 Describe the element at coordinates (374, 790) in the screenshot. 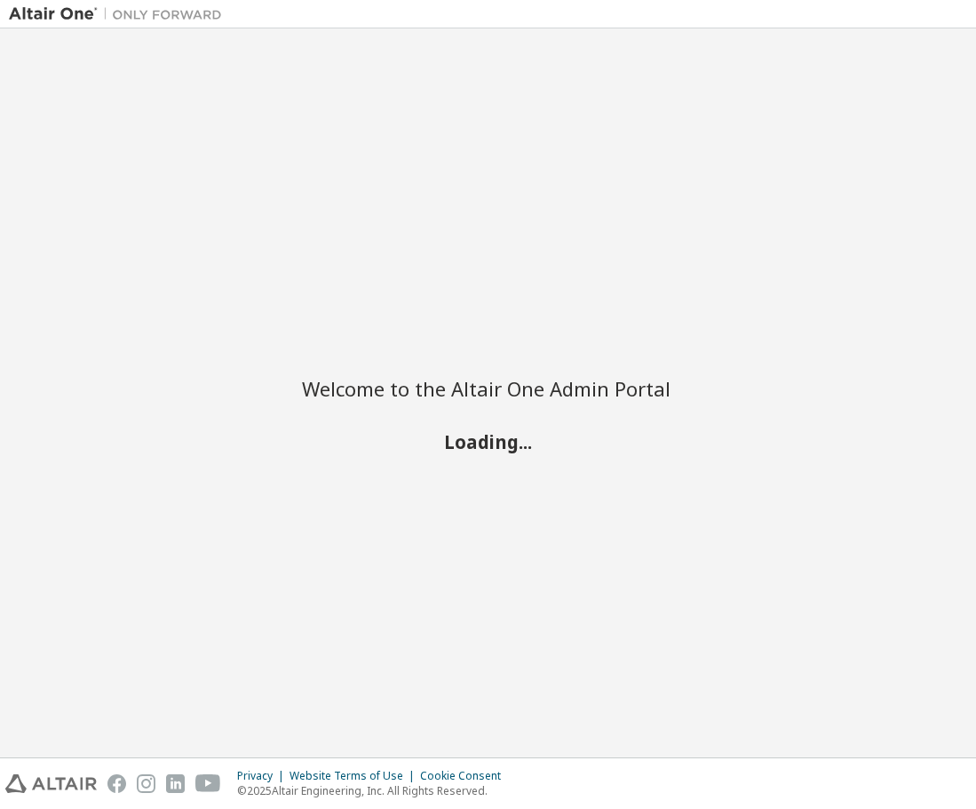

I see `p: © 2025 Altair Engineering, Inc. All Rights Reserved.` at that location.